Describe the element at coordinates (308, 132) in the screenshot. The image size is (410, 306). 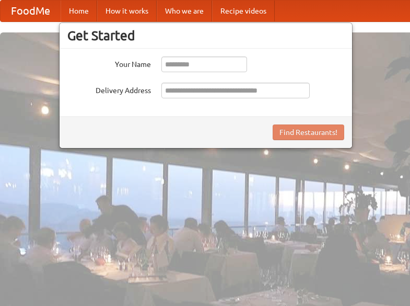
I see `button: Find Restaurants!` at that location.